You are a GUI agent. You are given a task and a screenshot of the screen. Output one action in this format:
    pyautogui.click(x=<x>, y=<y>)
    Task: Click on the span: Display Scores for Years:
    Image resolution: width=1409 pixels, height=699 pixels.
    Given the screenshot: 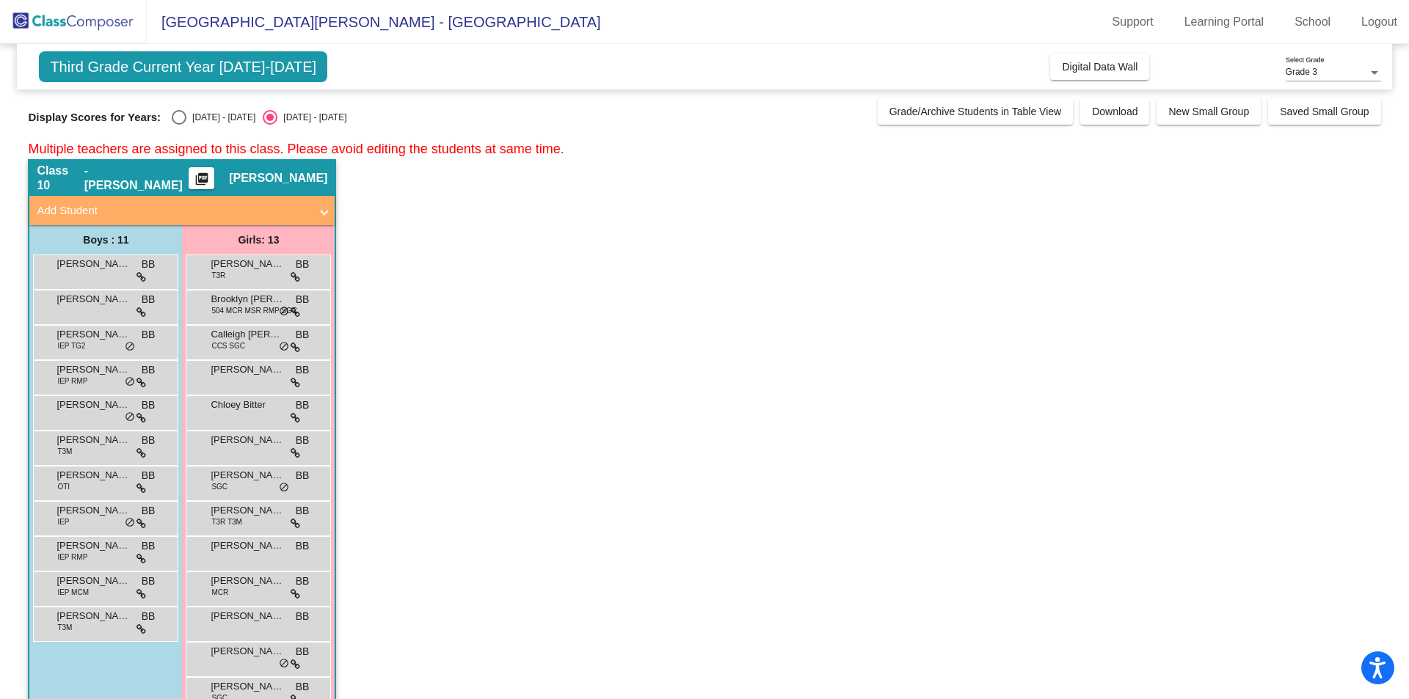 What is the action you would take?
    pyautogui.click(x=94, y=117)
    